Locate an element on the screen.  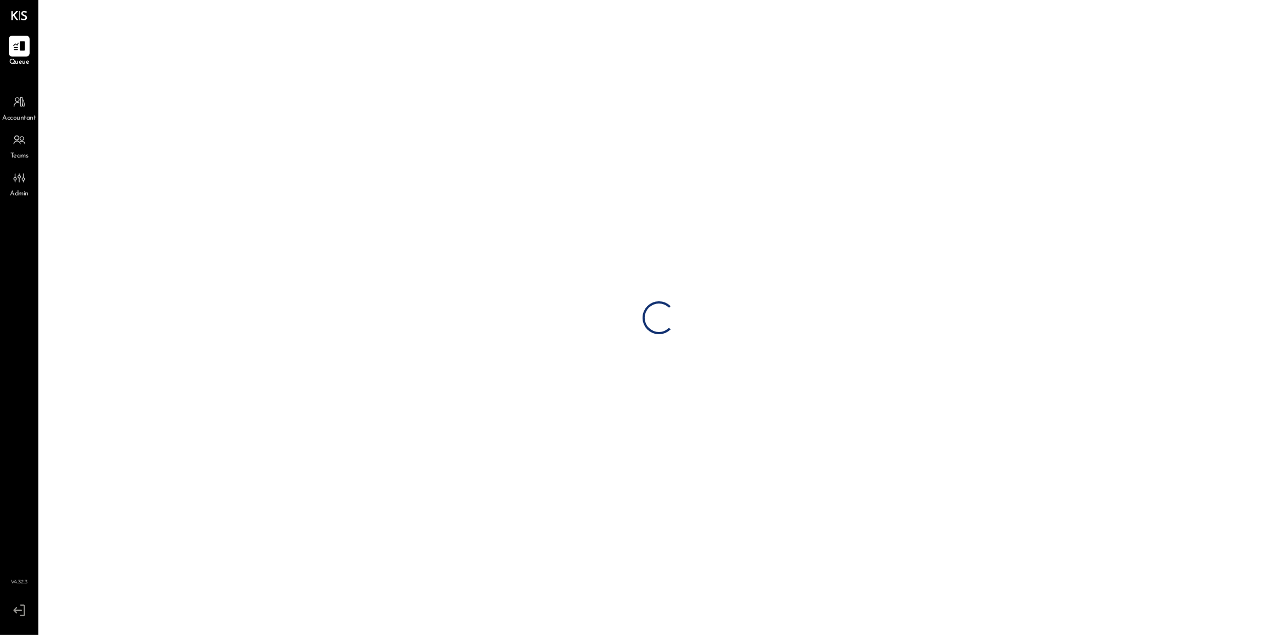
a: Queue is located at coordinates (19, 52).